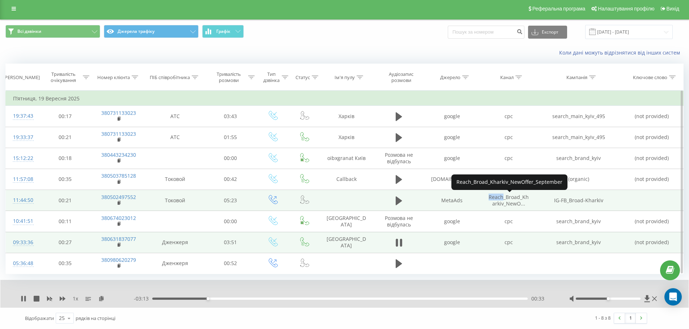 This screenshot has width=689, height=329. Describe the element at coordinates (95, 319) in the screenshot. I see `span: рядків на сторінці` at that location.